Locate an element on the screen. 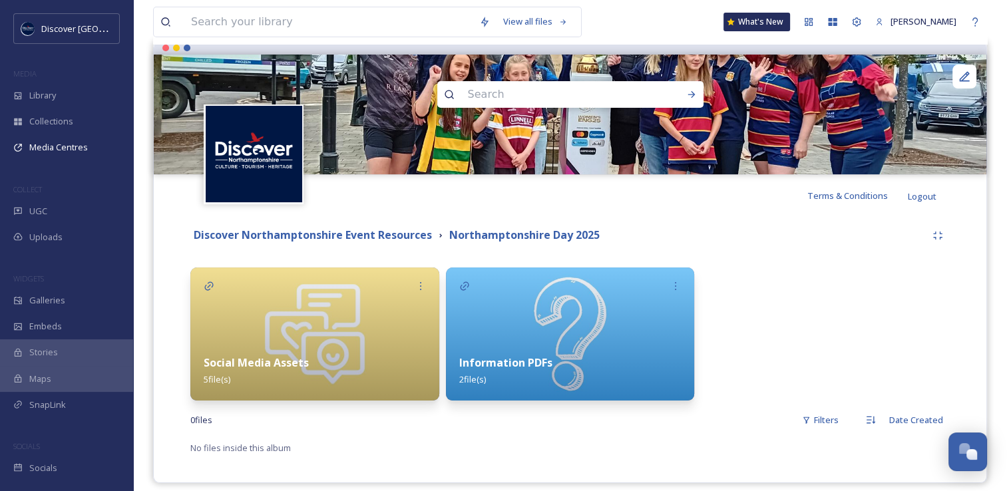 The width and height of the screenshot is (1007, 491). span: SOCIALS is located at coordinates (27, 446).